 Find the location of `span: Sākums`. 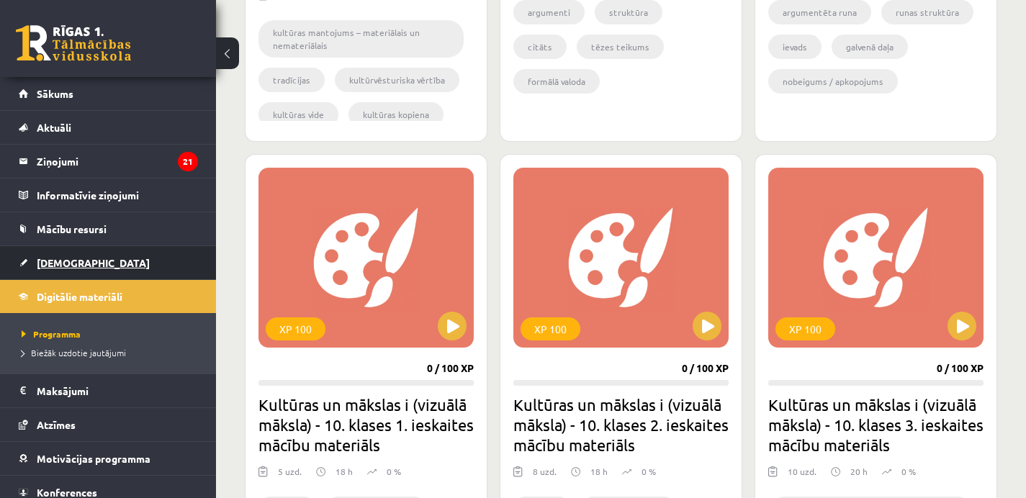

span: Sākums is located at coordinates (55, 94).